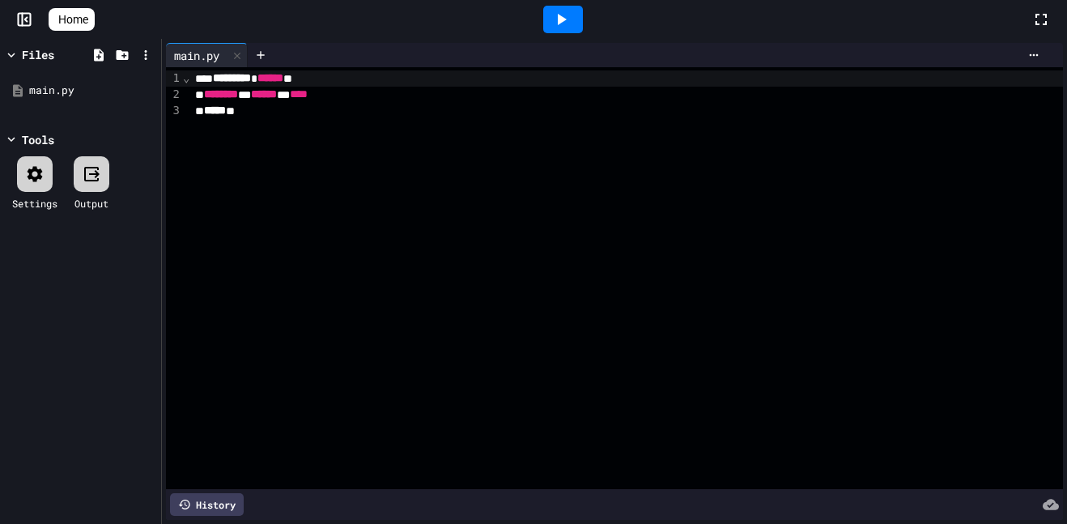 Image resolution: width=1067 pixels, height=524 pixels. What do you see at coordinates (73, 19) in the screenshot?
I see `span: Home` at bounding box center [73, 19].